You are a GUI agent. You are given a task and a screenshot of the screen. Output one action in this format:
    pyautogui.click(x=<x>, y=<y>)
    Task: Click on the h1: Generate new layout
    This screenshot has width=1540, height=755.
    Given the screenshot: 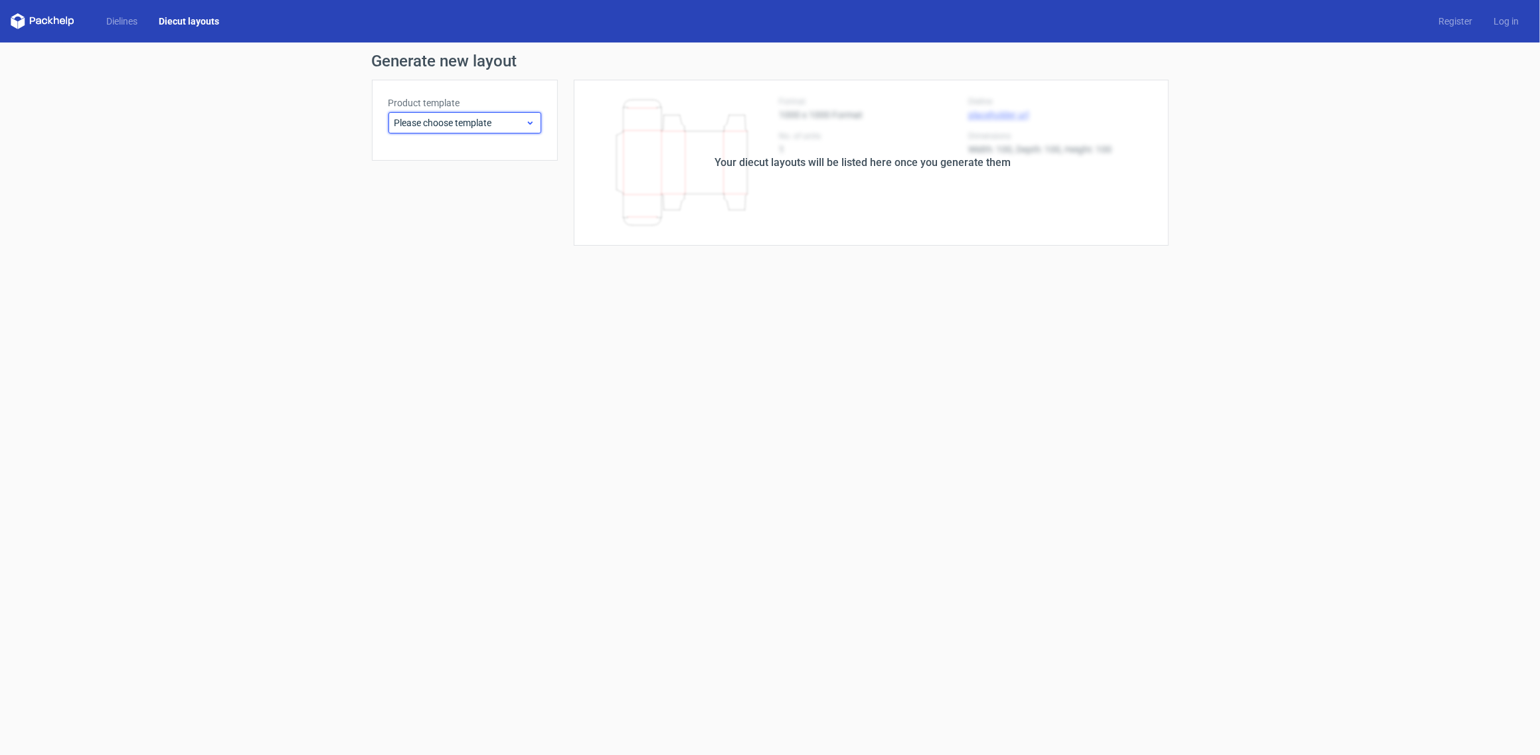 What is the action you would take?
    pyautogui.click(x=770, y=61)
    